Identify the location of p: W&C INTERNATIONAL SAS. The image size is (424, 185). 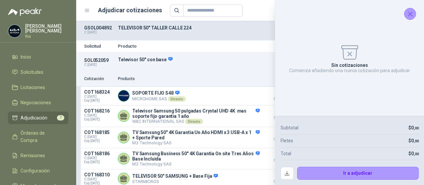
(196, 122).